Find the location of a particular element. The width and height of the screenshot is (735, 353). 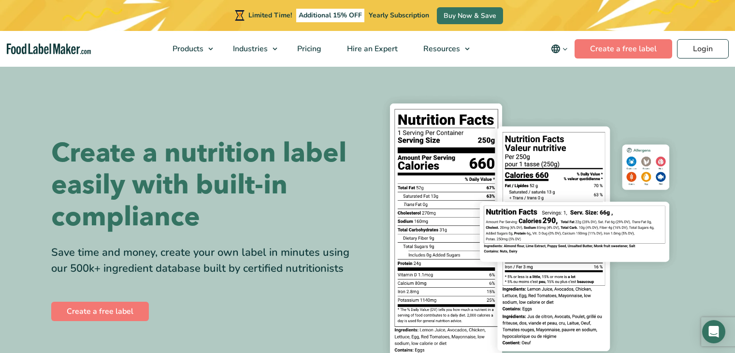

div: Open Intercom Messenger is located at coordinates (714, 331).